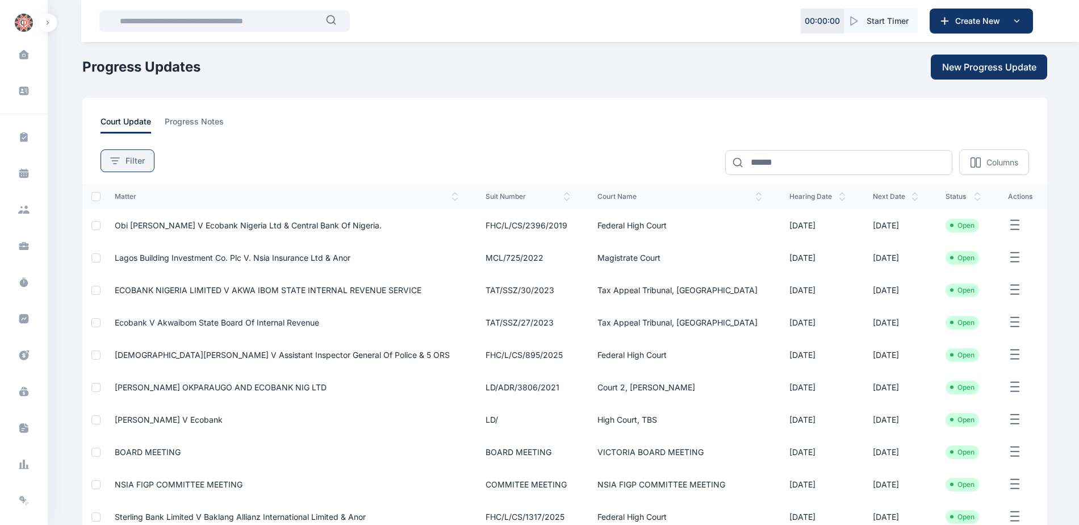 The image size is (1079, 525). What do you see at coordinates (528, 484) in the screenshot?
I see `td: COMMITEE MEETING` at bounding box center [528, 484].